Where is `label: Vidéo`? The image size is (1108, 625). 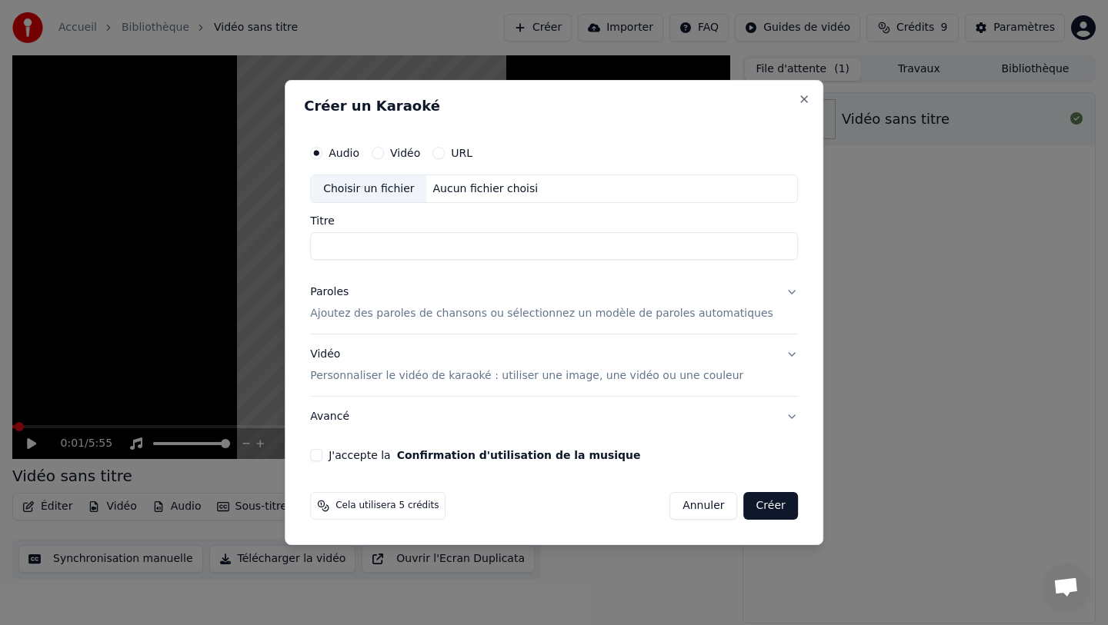 label: Vidéo is located at coordinates (405, 153).